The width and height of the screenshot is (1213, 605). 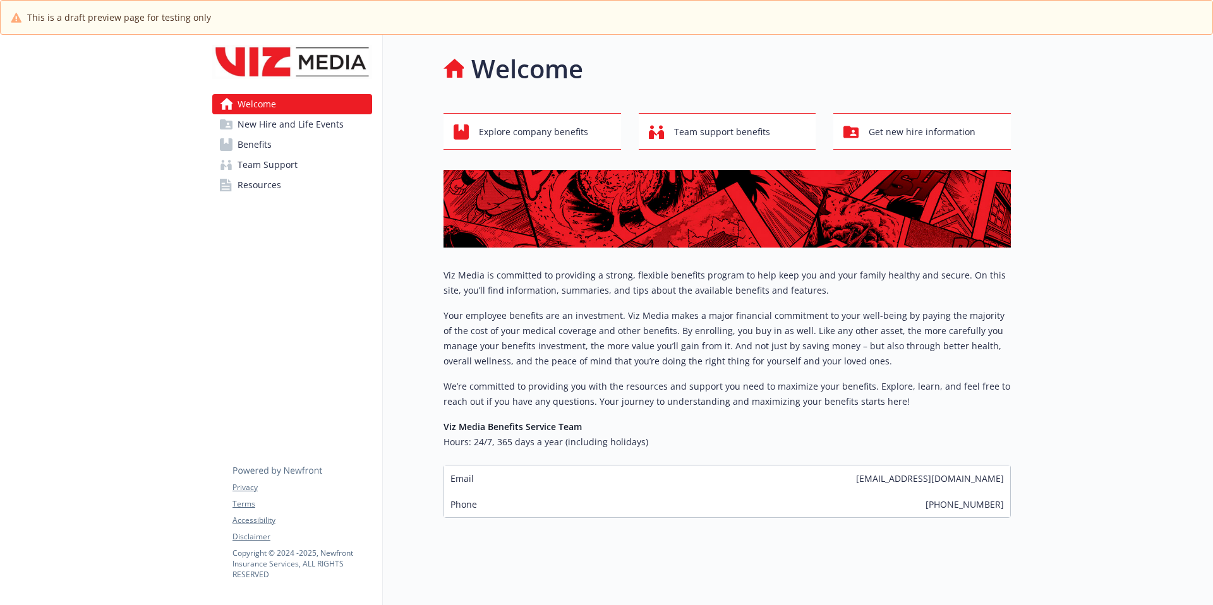 I want to click on span: Phone, so click(x=464, y=504).